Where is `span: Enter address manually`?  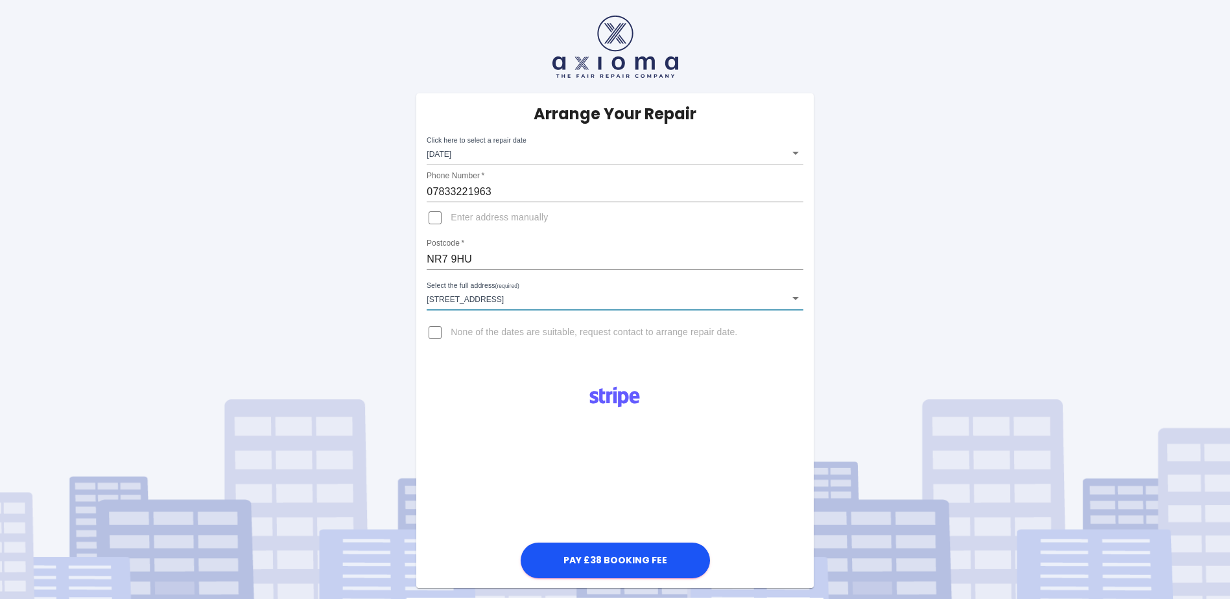
span: Enter address manually is located at coordinates (499, 218).